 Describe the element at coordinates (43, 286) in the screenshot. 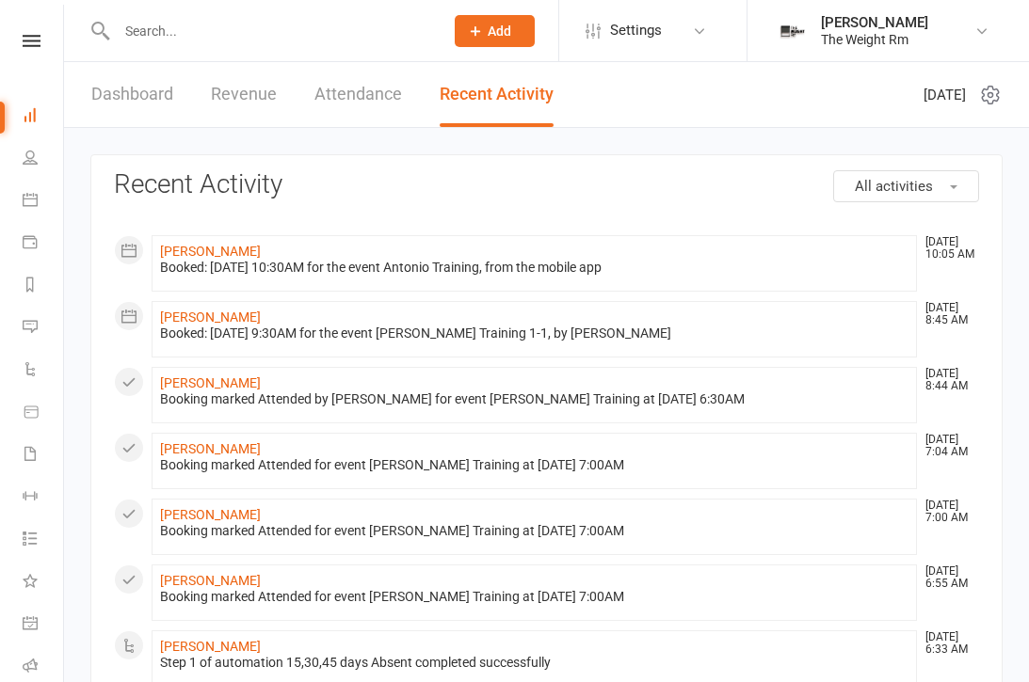

I see `a: Reports` at that location.